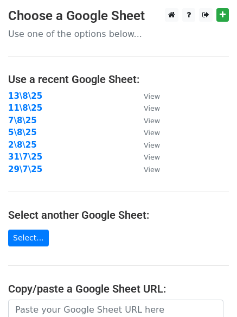 The width and height of the screenshot is (237, 317). I want to click on h4: Copy/paste a Google Sheet URL:, so click(118, 288).